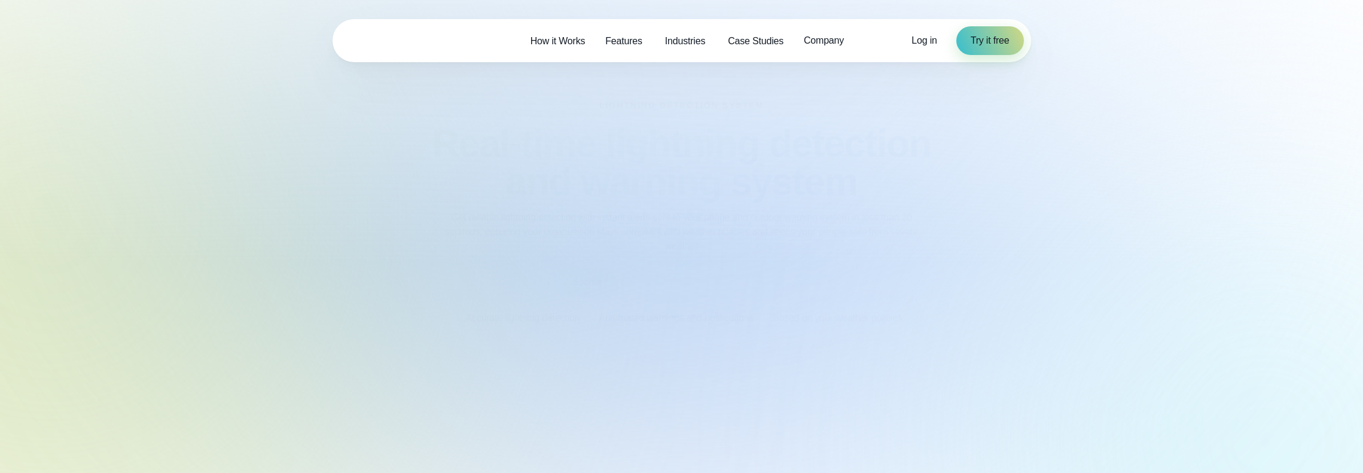  What do you see at coordinates (756, 41) in the screenshot?
I see `span: Case Studies` at bounding box center [756, 41].